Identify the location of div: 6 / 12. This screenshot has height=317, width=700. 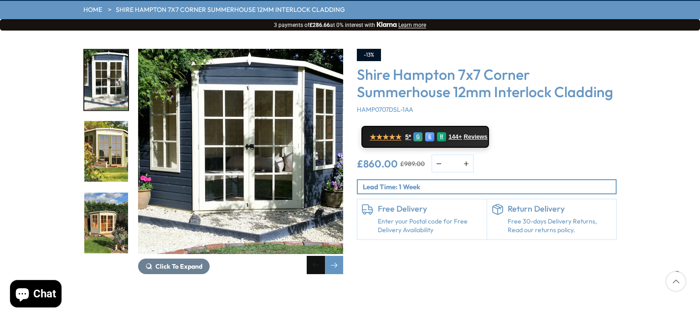
(106, 151).